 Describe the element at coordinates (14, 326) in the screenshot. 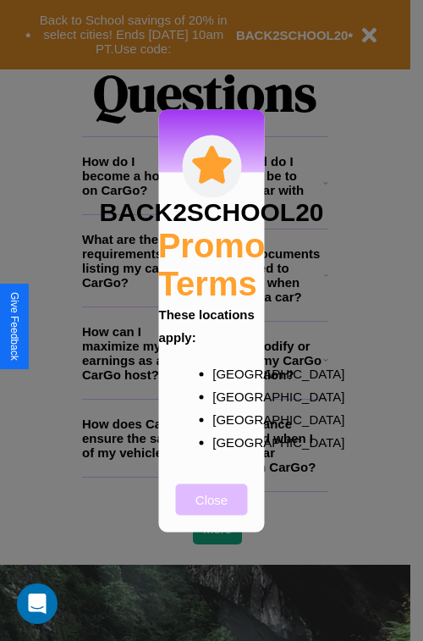

I see `div: Give Feedback` at that location.